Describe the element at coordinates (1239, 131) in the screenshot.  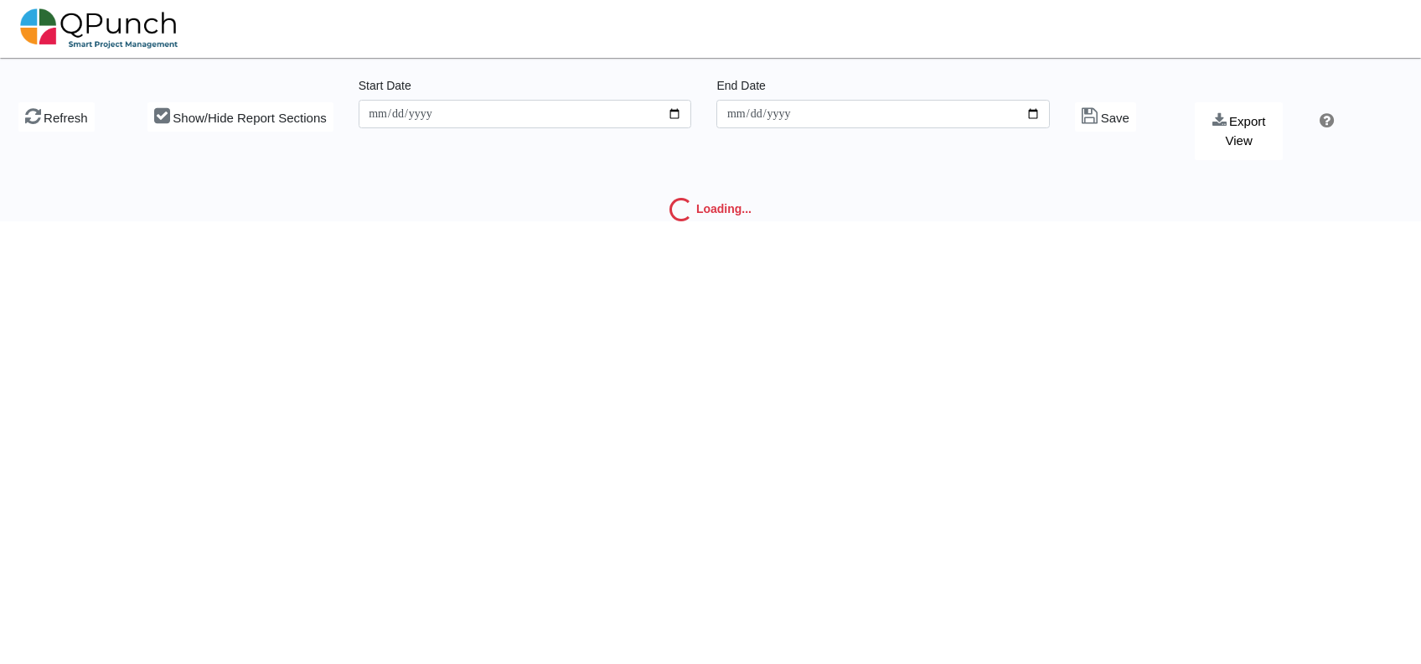
I see `button: Export View` at that location.